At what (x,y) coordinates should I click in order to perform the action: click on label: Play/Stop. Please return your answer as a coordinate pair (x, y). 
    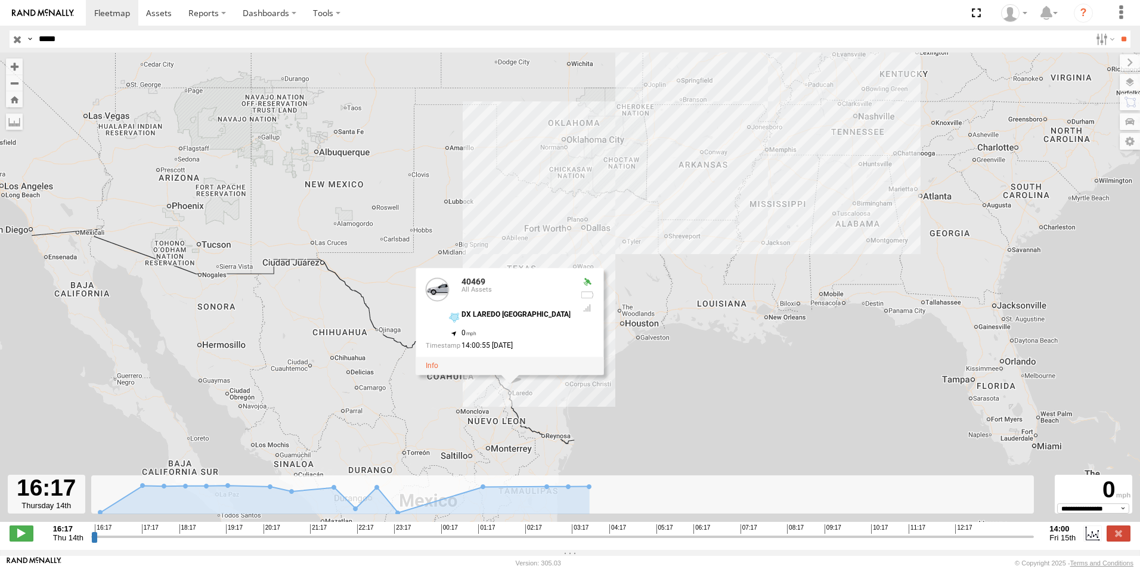
    Looking at the image, I should click on (21, 533).